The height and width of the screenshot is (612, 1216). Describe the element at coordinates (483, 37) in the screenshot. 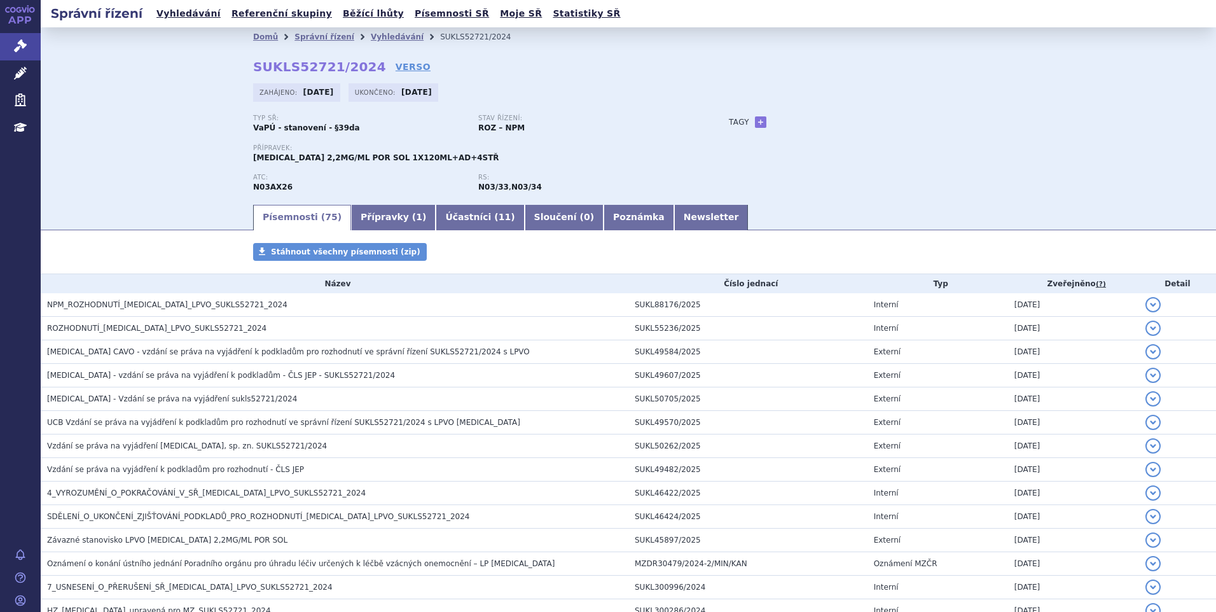

I see `li: SUKLS52721/2024` at that location.